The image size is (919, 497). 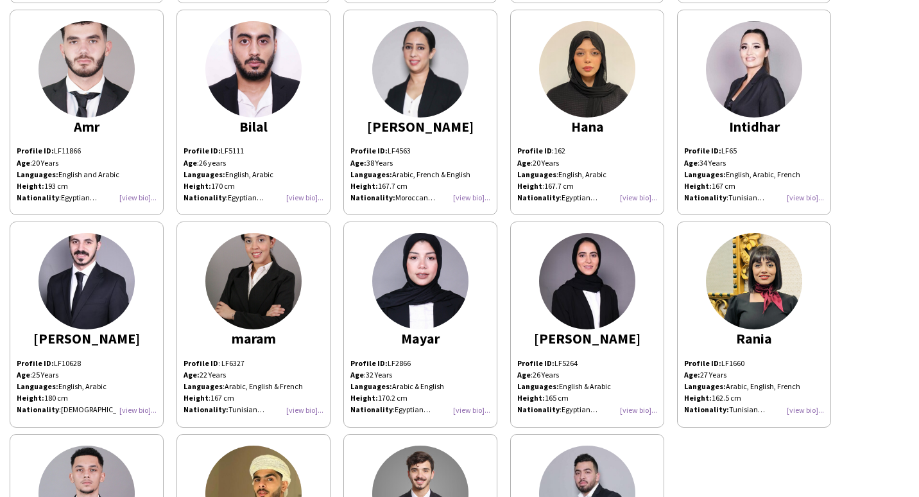 What do you see at coordinates (713, 162) in the screenshot?
I see `span: 34 Years` at bounding box center [713, 162].